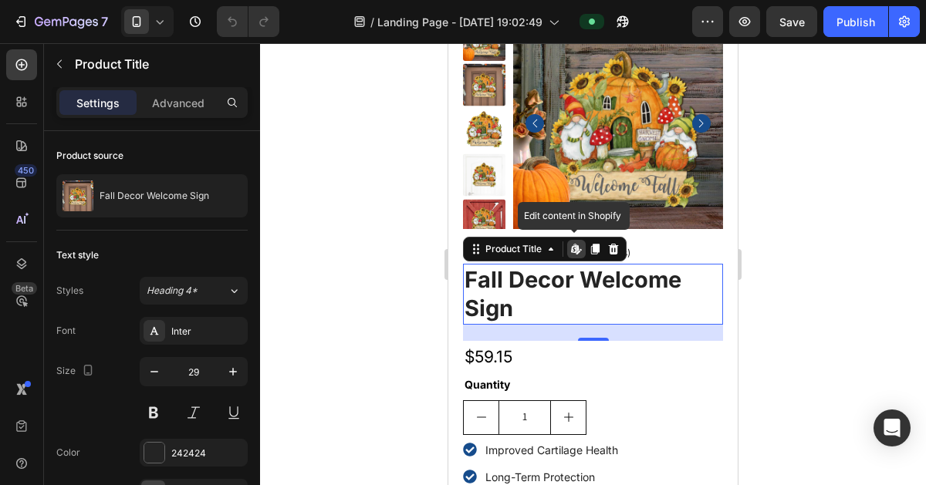 This screenshot has width=926, height=485. What do you see at coordinates (98, 103) in the screenshot?
I see `p: Settings` at bounding box center [98, 103].